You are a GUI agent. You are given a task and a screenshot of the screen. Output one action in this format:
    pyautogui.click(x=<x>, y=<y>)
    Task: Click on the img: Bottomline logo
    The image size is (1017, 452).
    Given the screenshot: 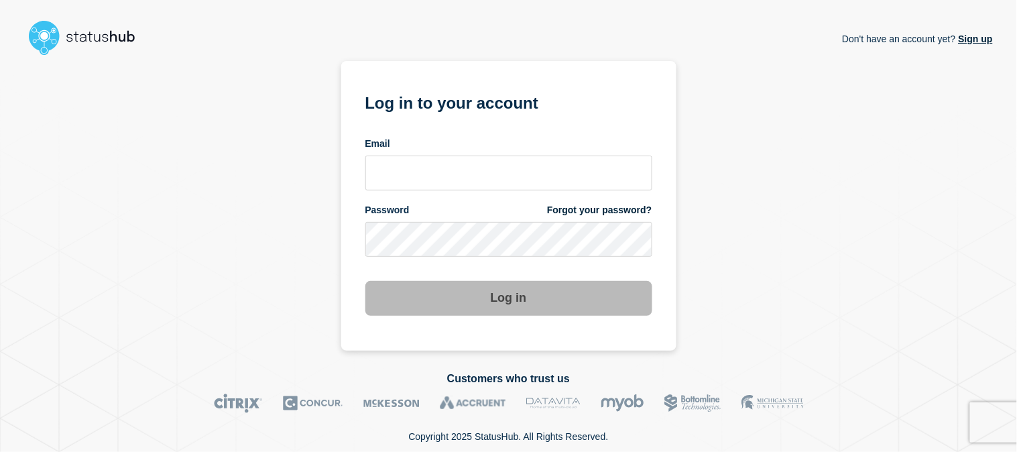 What is the action you would take?
    pyautogui.click(x=693, y=403)
    